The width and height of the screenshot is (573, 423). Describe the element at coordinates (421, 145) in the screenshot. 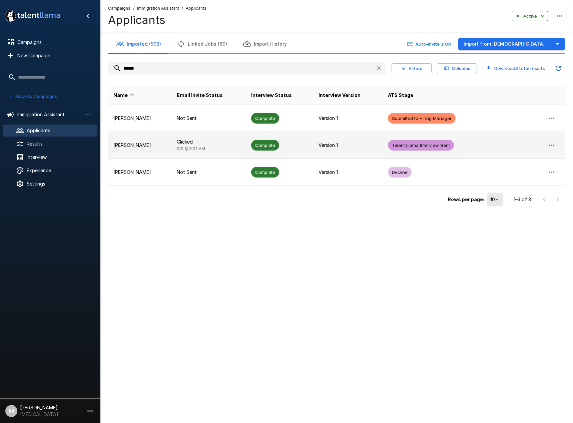

I see `span: Talent Llama Interview Sent` at that location.